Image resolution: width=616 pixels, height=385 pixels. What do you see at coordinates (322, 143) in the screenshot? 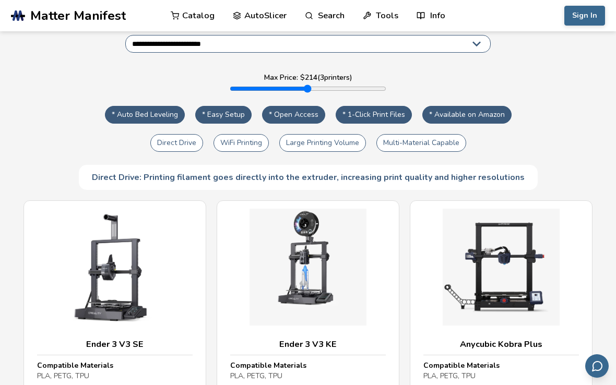
I see `button: Large Printing Volume` at bounding box center [322, 143].